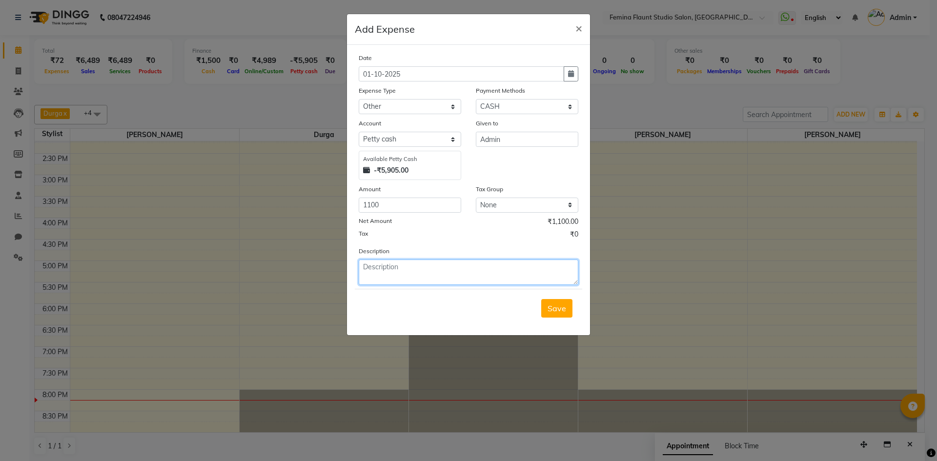 The image size is (937, 461). Describe the element at coordinates (500, 91) in the screenshot. I see `label: Payment Methods` at that location.